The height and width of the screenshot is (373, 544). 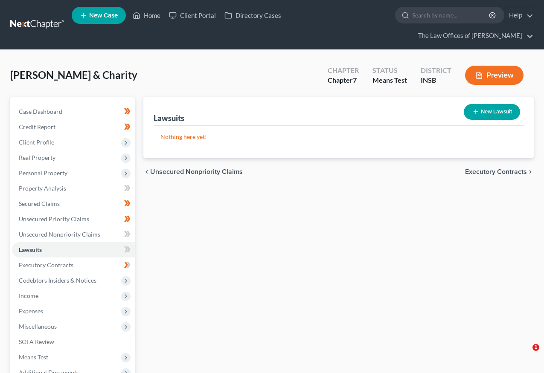 I want to click on span: Income, so click(x=29, y=296).